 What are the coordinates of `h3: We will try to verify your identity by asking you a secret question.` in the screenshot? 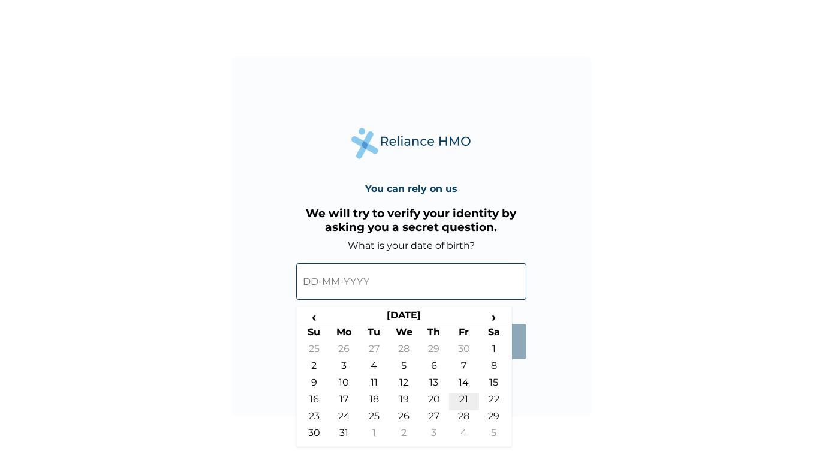 It's located at (411, 220).